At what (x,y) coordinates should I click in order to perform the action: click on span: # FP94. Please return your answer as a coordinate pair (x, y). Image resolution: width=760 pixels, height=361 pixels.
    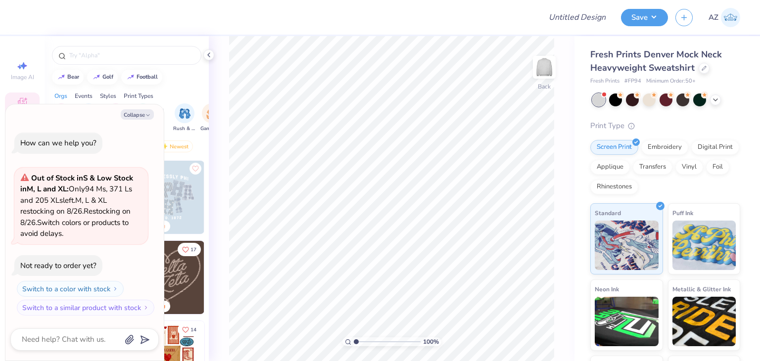
    Looking at the image, I should click on (633, 81).